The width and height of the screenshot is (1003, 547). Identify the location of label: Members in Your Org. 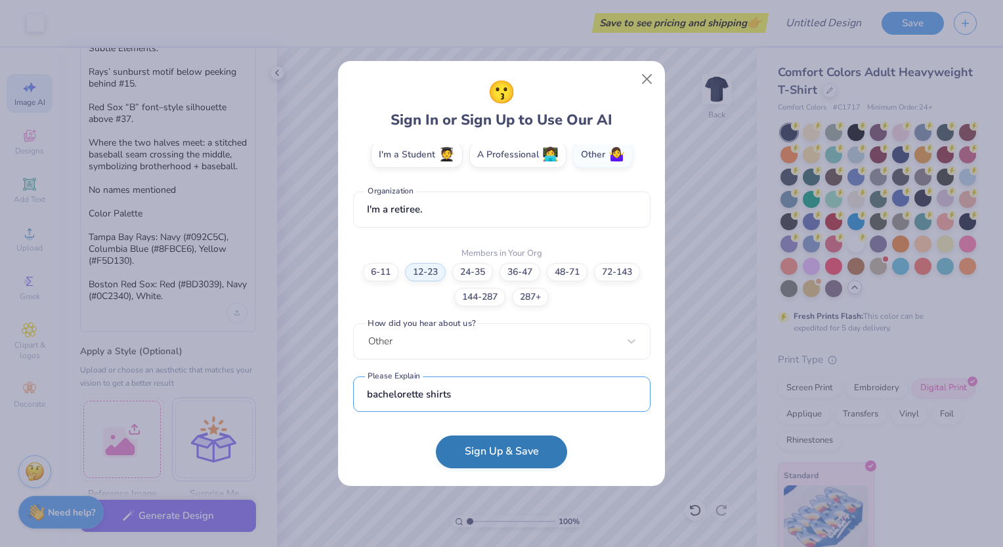
(501, 254).